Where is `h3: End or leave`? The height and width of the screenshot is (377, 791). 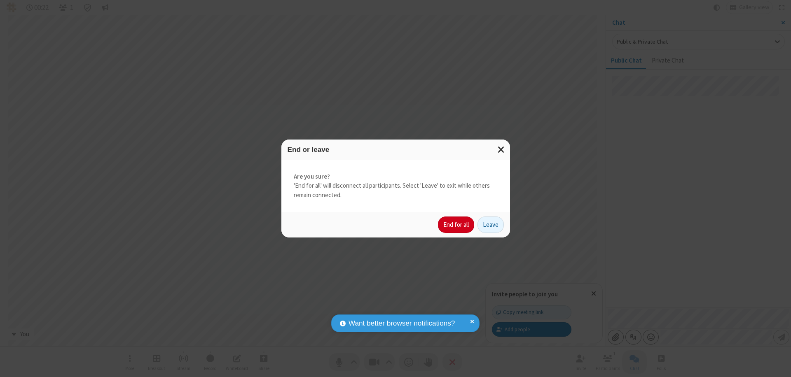 h3: End or leave is located at coordinates (396, 150).